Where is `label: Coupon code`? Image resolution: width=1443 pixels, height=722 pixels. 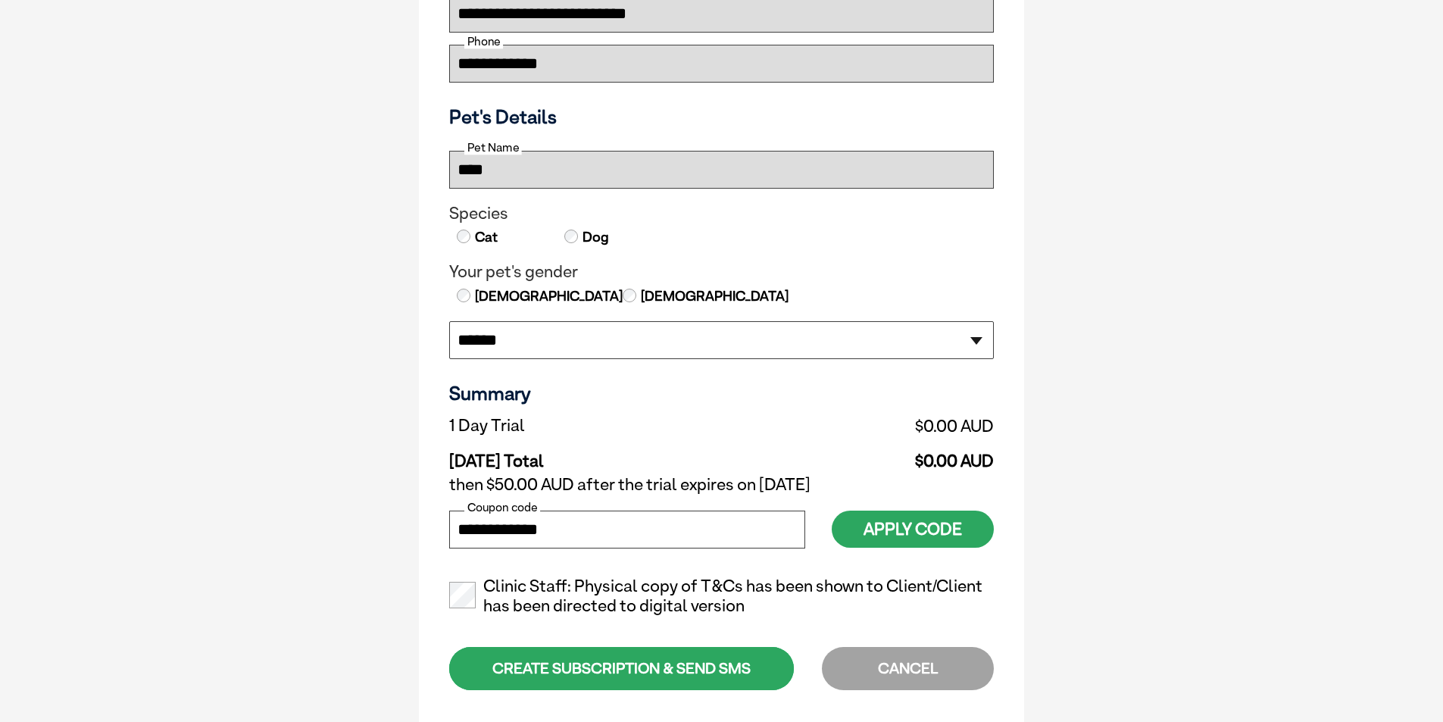
label: Coupon code is located at coordinates (502, 507).